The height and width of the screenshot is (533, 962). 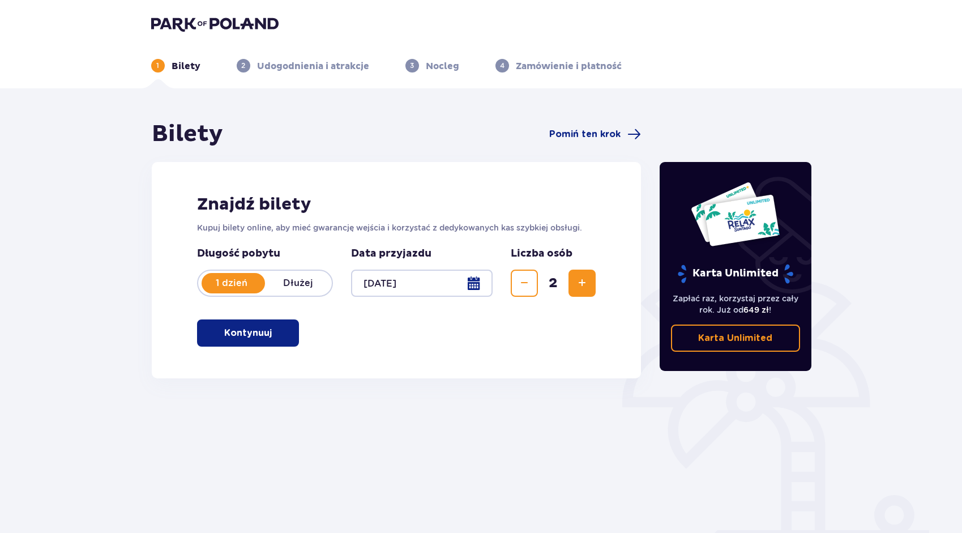 I want to click on span: 649 zł, so click(x=756, y=310).